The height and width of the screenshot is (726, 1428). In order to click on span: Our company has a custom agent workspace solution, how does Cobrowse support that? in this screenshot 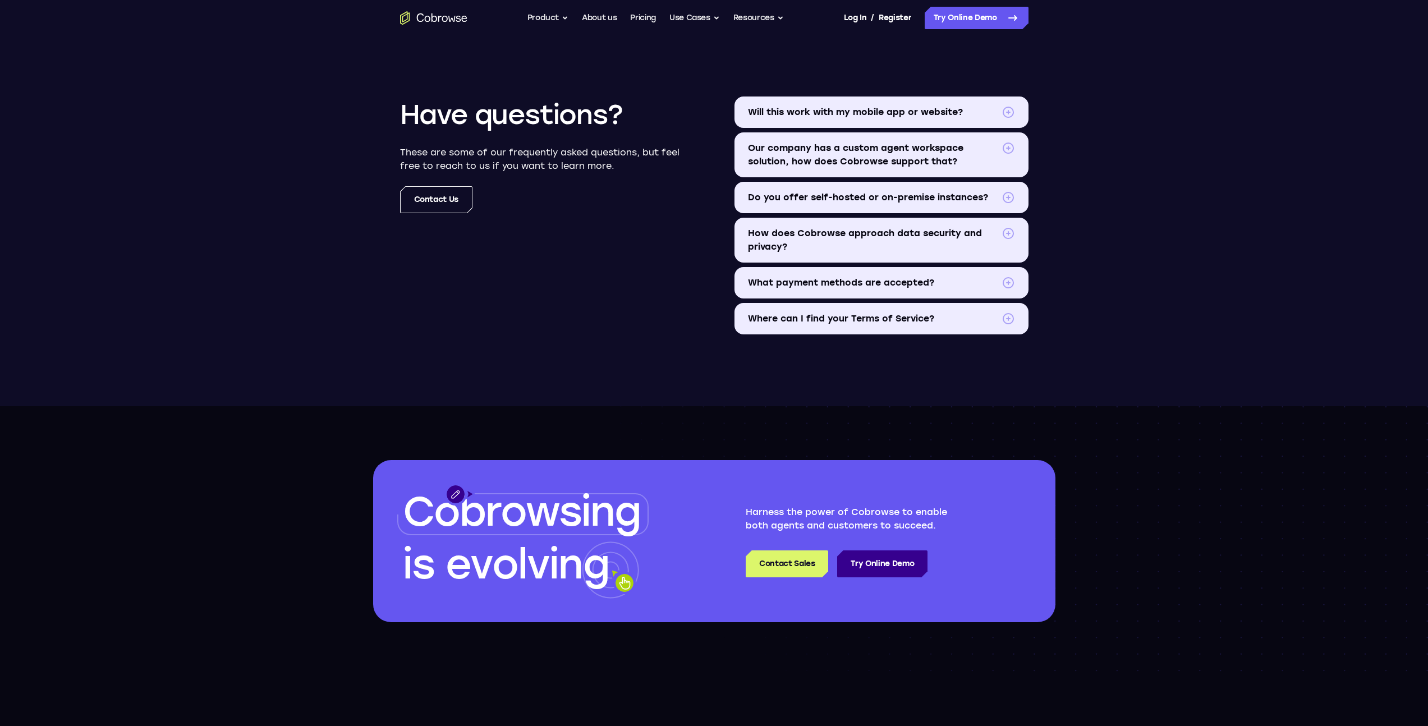, I will do `click(872, 155)`.